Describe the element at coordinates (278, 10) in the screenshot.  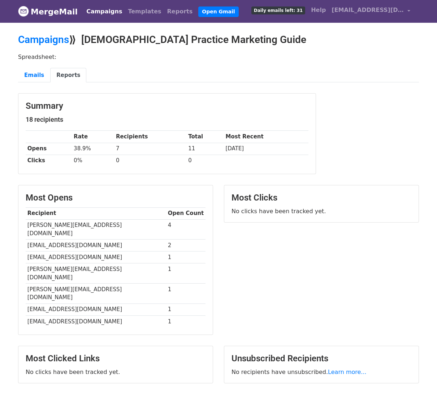
I see `a: Daily emails left: 31` at that location.